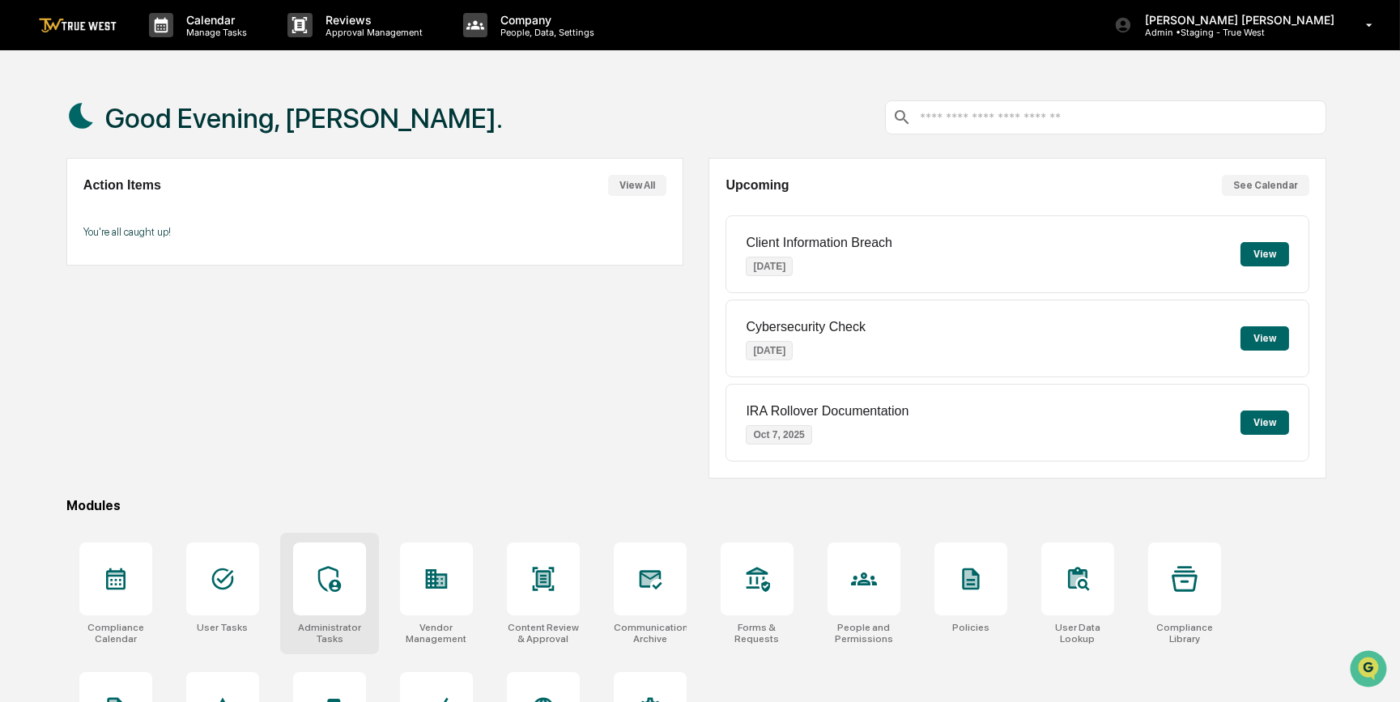  What do you see at coordinates (67, 243) in the screenshot?
I see `span: Data Lookup` at bounding box center [67, 243].